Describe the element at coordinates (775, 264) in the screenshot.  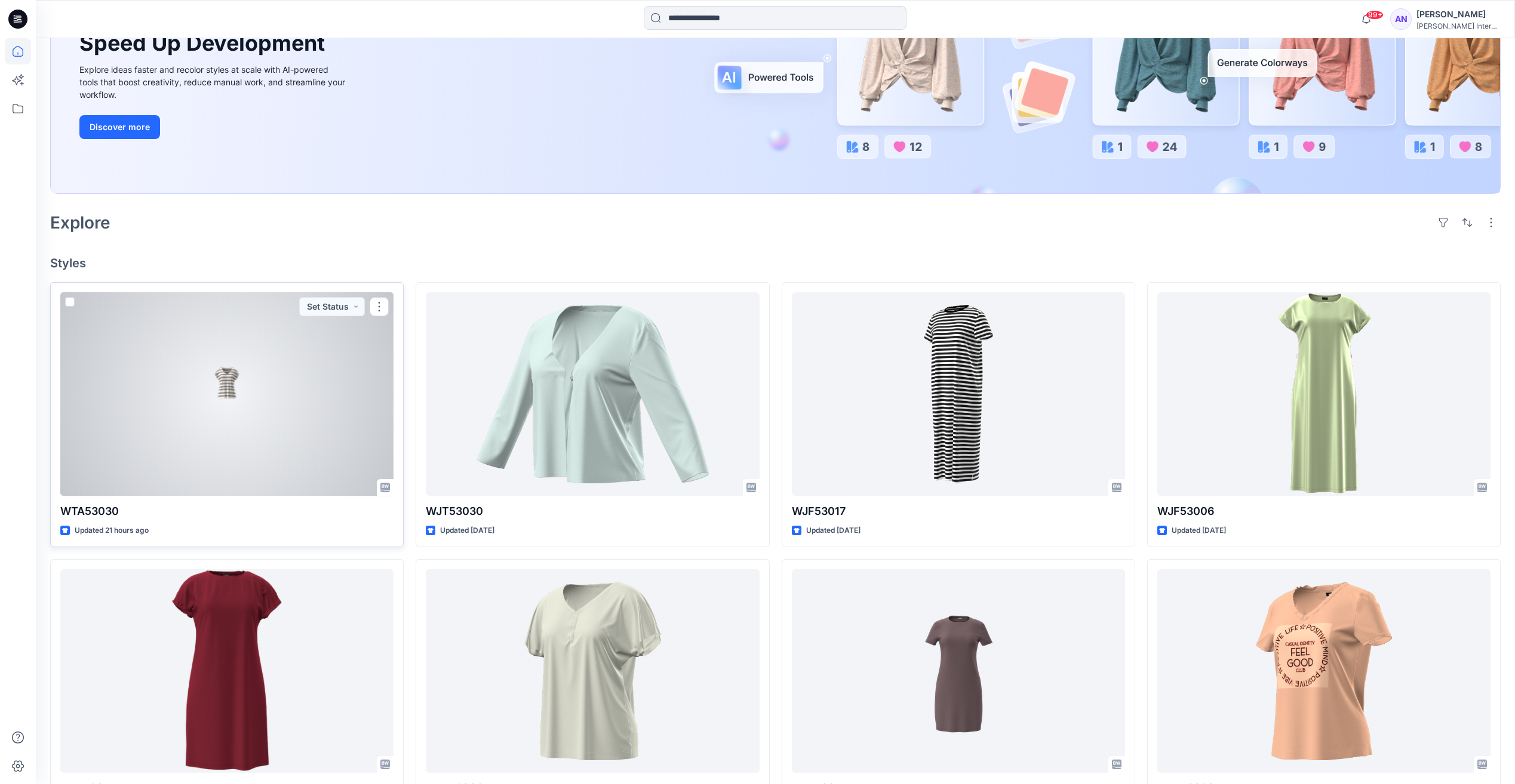
I see `h4: Styles` at that location.